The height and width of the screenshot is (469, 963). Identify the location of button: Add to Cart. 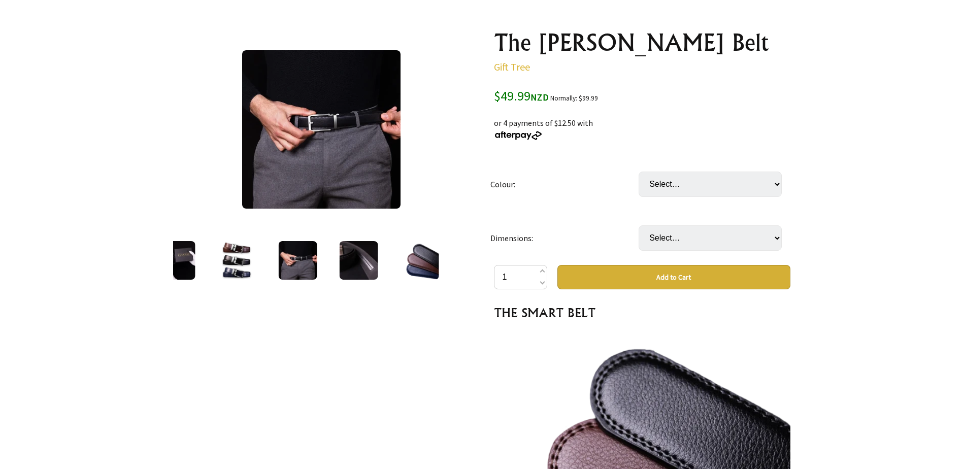
(674, 277).